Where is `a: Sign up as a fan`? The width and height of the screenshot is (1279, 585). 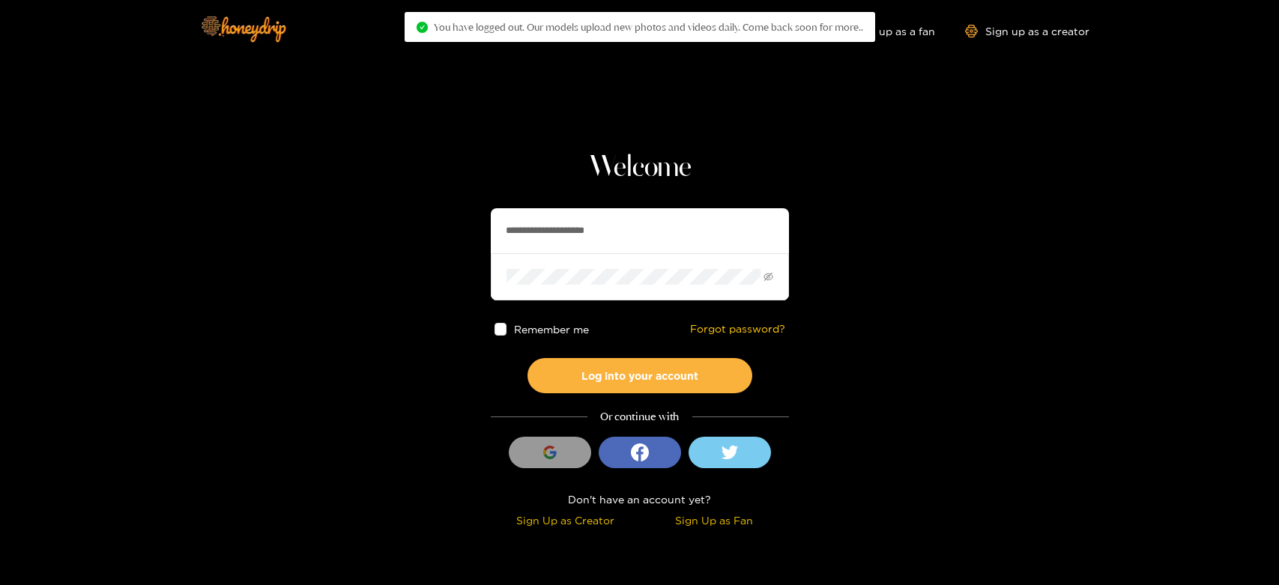
a: Sign up as a fan is located at coordinates (883, 31).